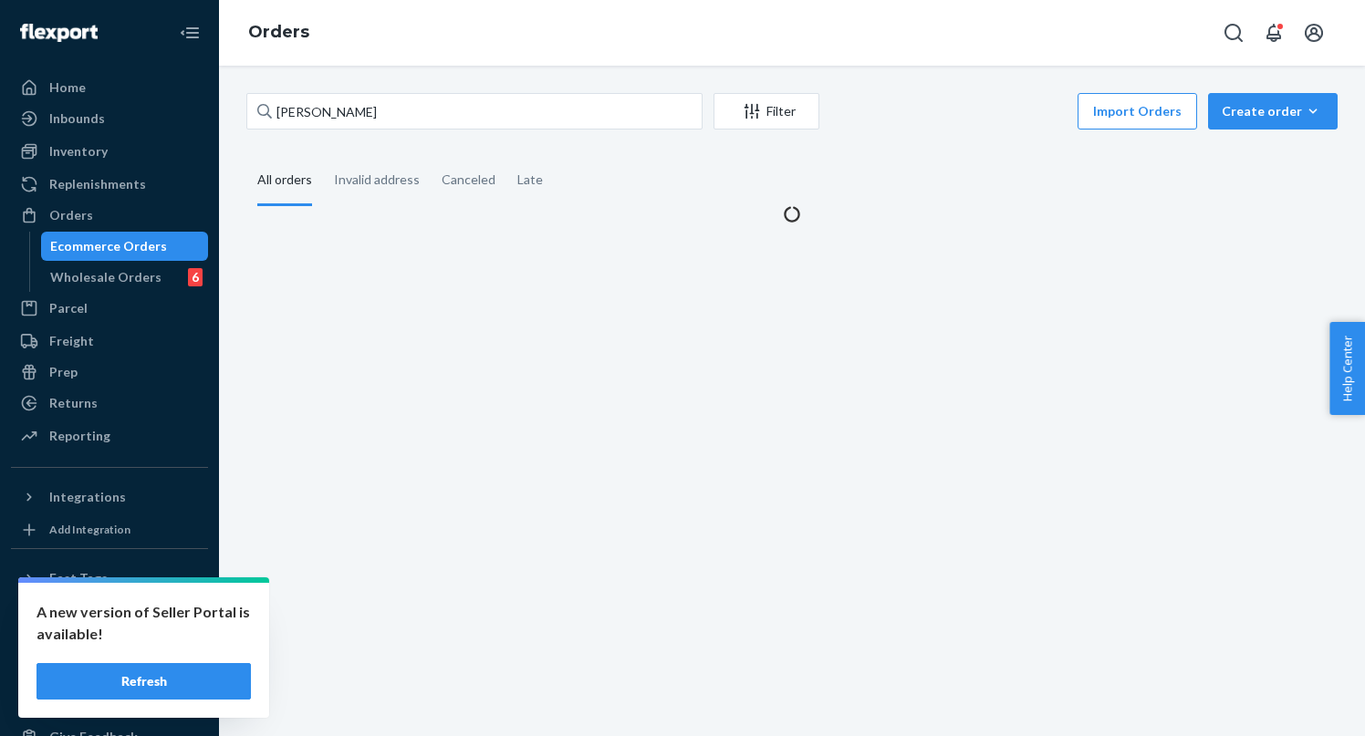 This screenshot has height=736, width=1365. I want to click on div: Create order, so click(1273, 111).